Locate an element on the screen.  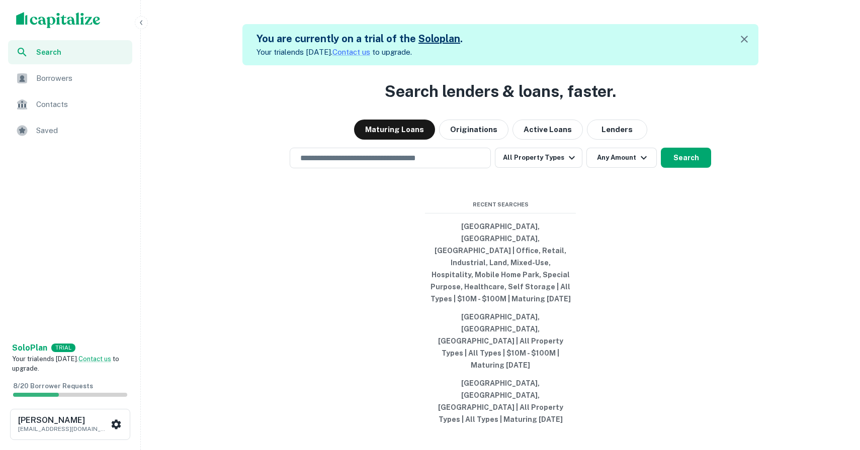
span: Search is located at coordinates (81, 52).